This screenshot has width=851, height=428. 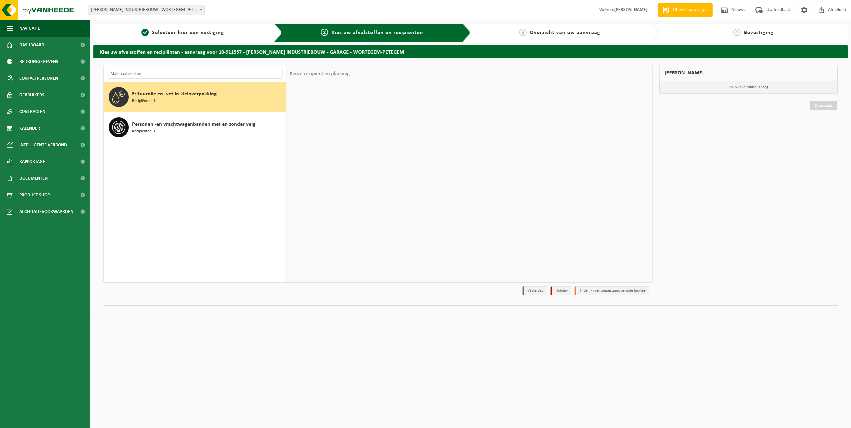 What do you see at coordinates (33, 178) in the screenshot?
I see `span: Documenten` at bounding box center [33, 178].